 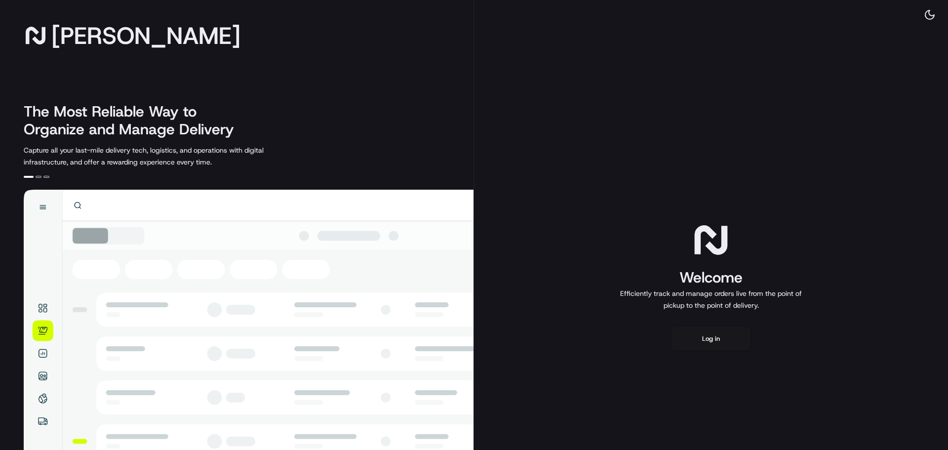 I want to click on p: Efficiently track and manage orders live from the point of pickup to the point of delivery., so click(x=711, y=299).